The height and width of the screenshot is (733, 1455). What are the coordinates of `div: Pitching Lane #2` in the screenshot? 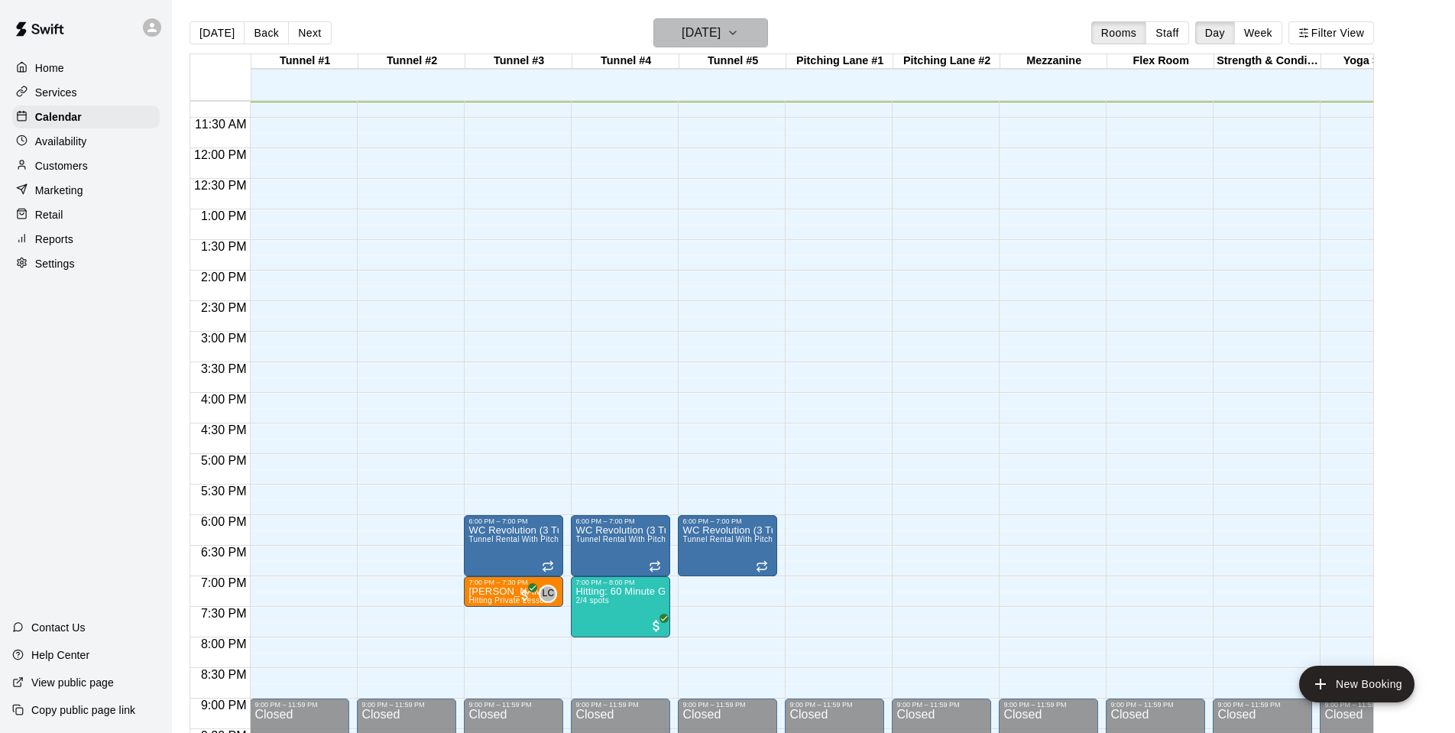 It's located at (947, 61).